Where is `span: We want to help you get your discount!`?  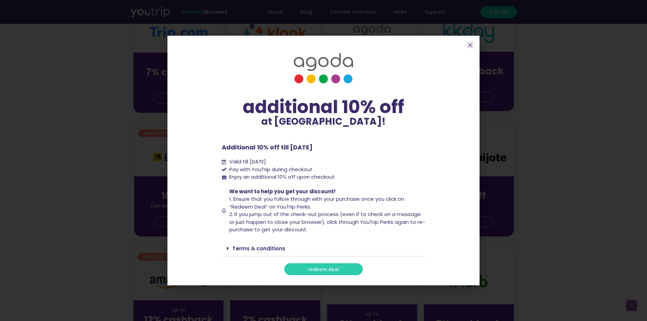
span: We want to help you get your discount! is located at coordinates (282, 191).